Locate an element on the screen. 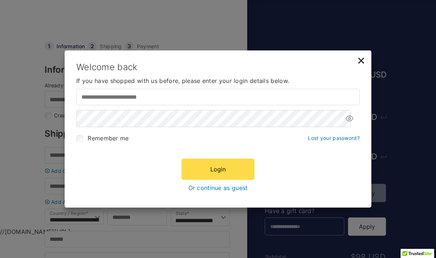 This screenshot has width=436, height=258. a: Lost your password? is located at coordinates (333, 137).